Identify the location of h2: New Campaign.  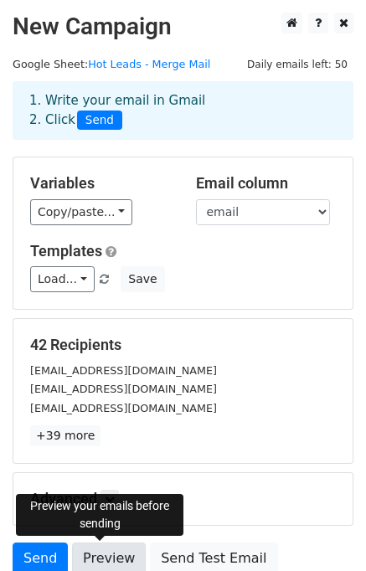
(183, 27).